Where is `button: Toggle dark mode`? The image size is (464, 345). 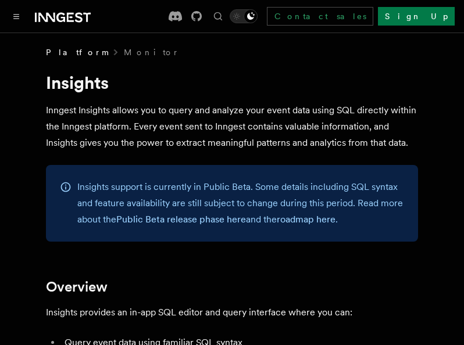
button: Toggle dark mode is located at coordinates (243, 16).